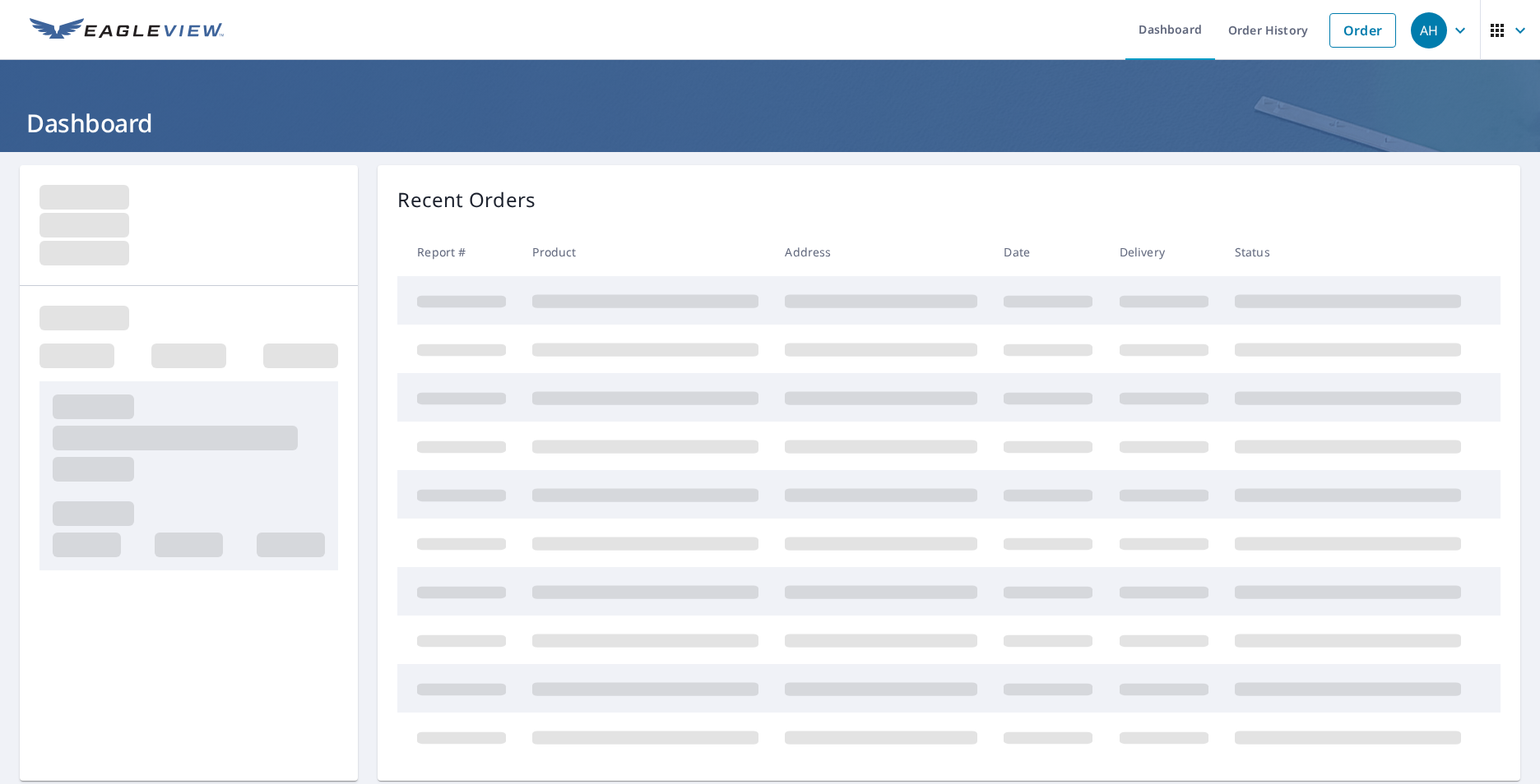  What do you see at coordinates (1429, 31) in the screenshot?
I see `div: AH` at bounding box center [1429, 31].